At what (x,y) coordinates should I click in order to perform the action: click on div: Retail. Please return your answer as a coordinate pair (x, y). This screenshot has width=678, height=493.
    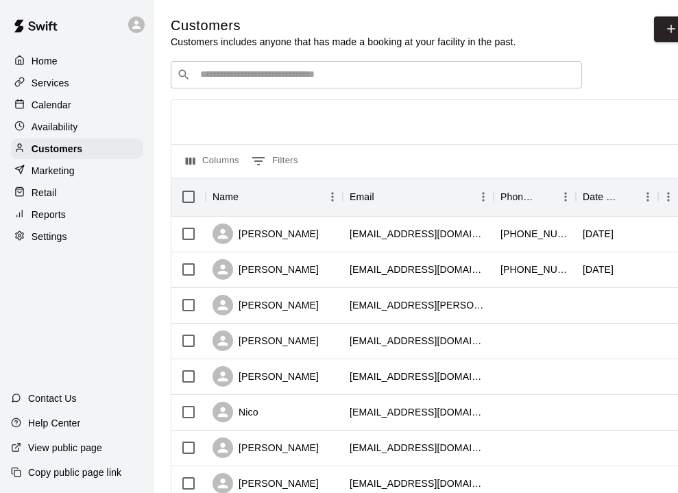
    Looking at the image, I should click on (77, 192).